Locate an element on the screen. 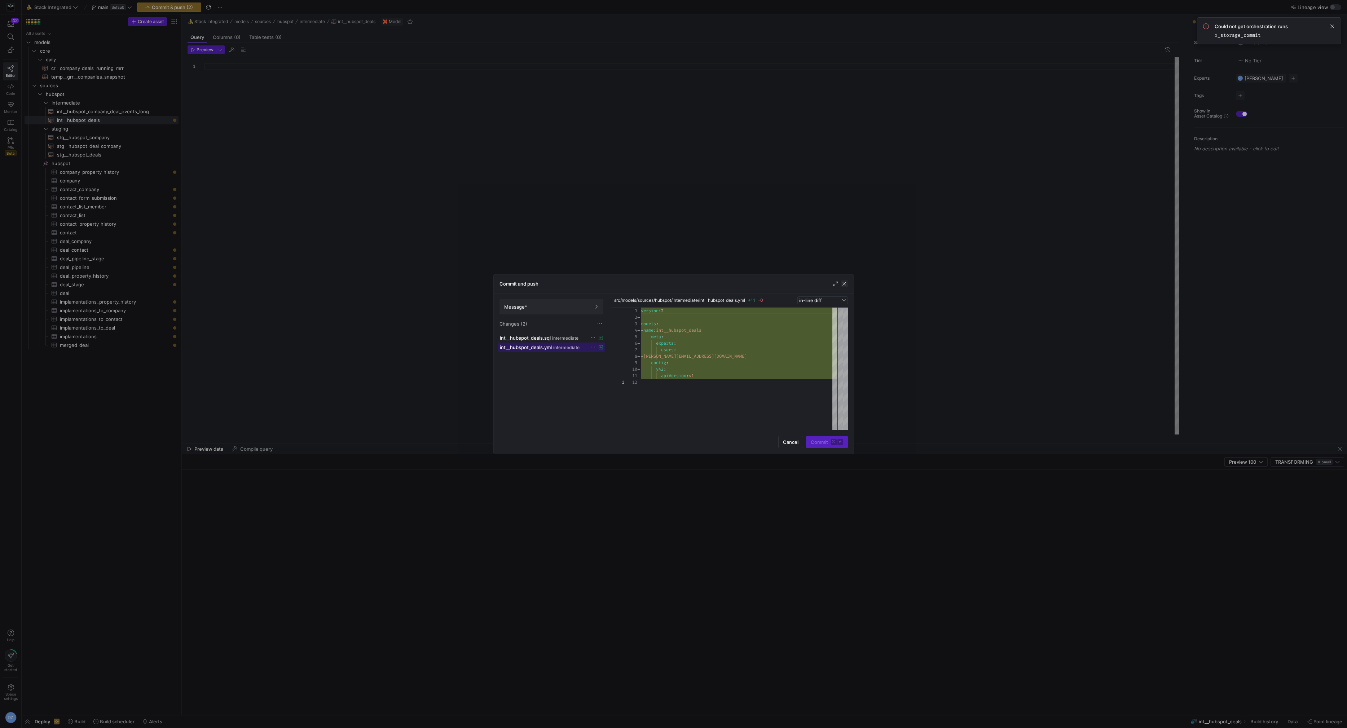  div: 6 is located at coordinates (631, 343).